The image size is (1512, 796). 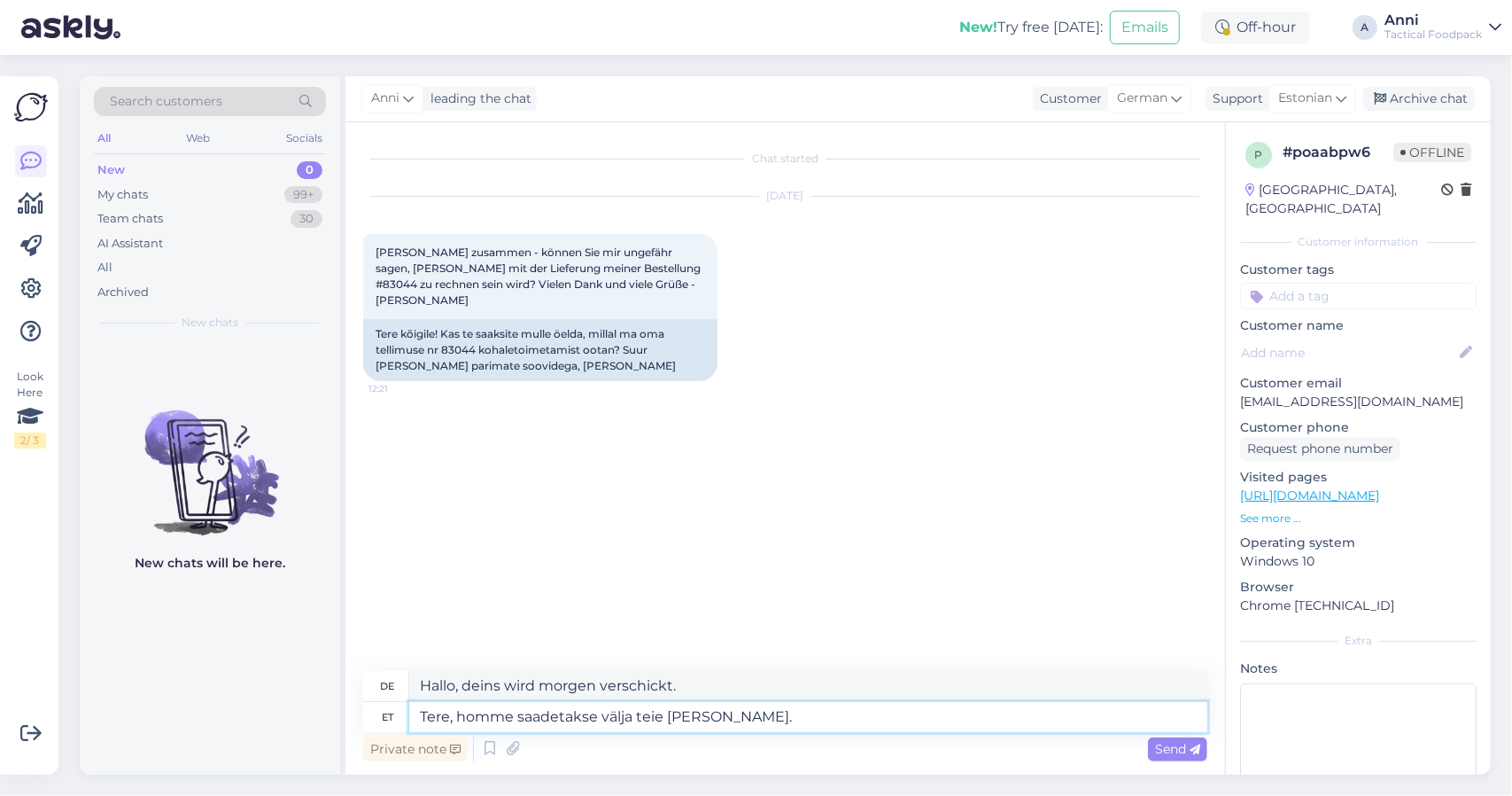 What do you see at coordinates (304, 138) in the screenshot?
I see `div: Socials` at bounding box center [304, 138].